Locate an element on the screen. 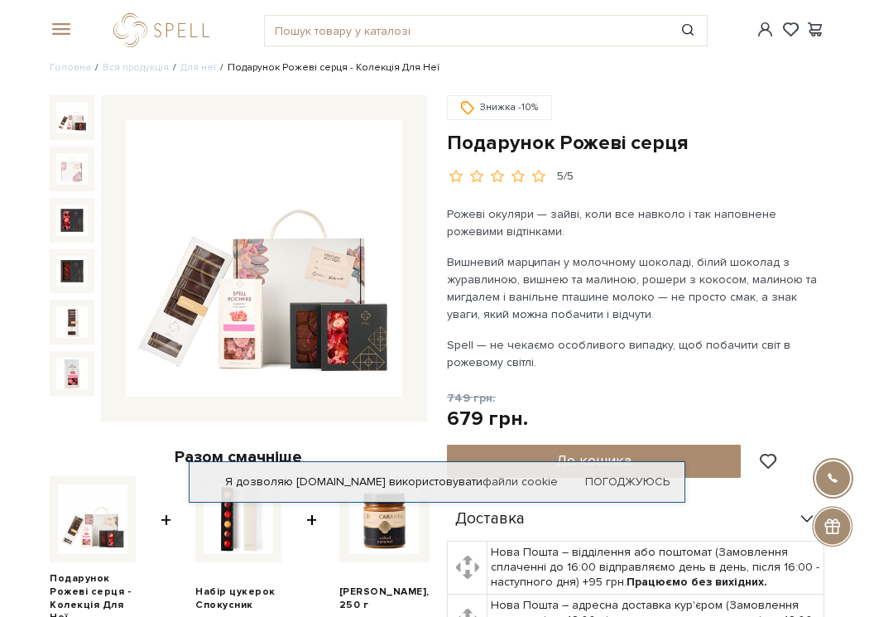  a: Погоджуюсь is located at coordinates (627, 482).